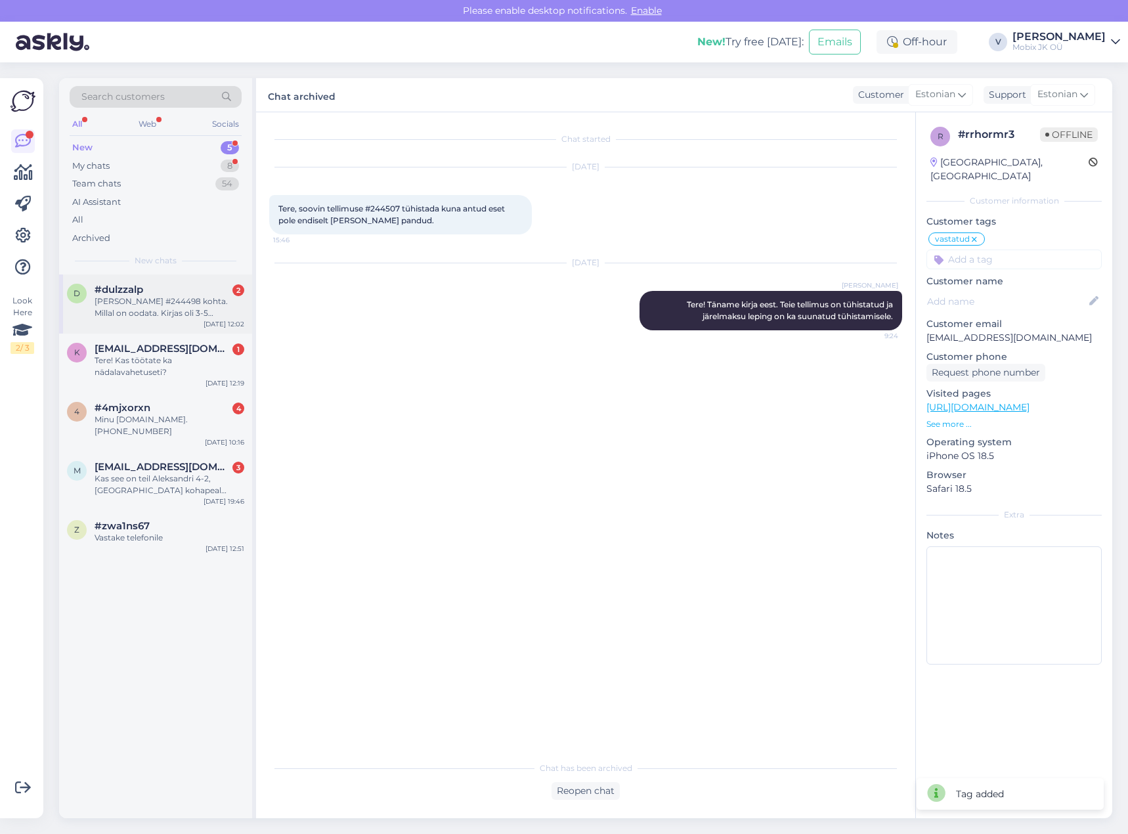 Image resolution: width=1128 pixels, height=834 pixels. Describe the element at coordinates (1014, 535) in the screenshot. I see `p: Notes` at that location.